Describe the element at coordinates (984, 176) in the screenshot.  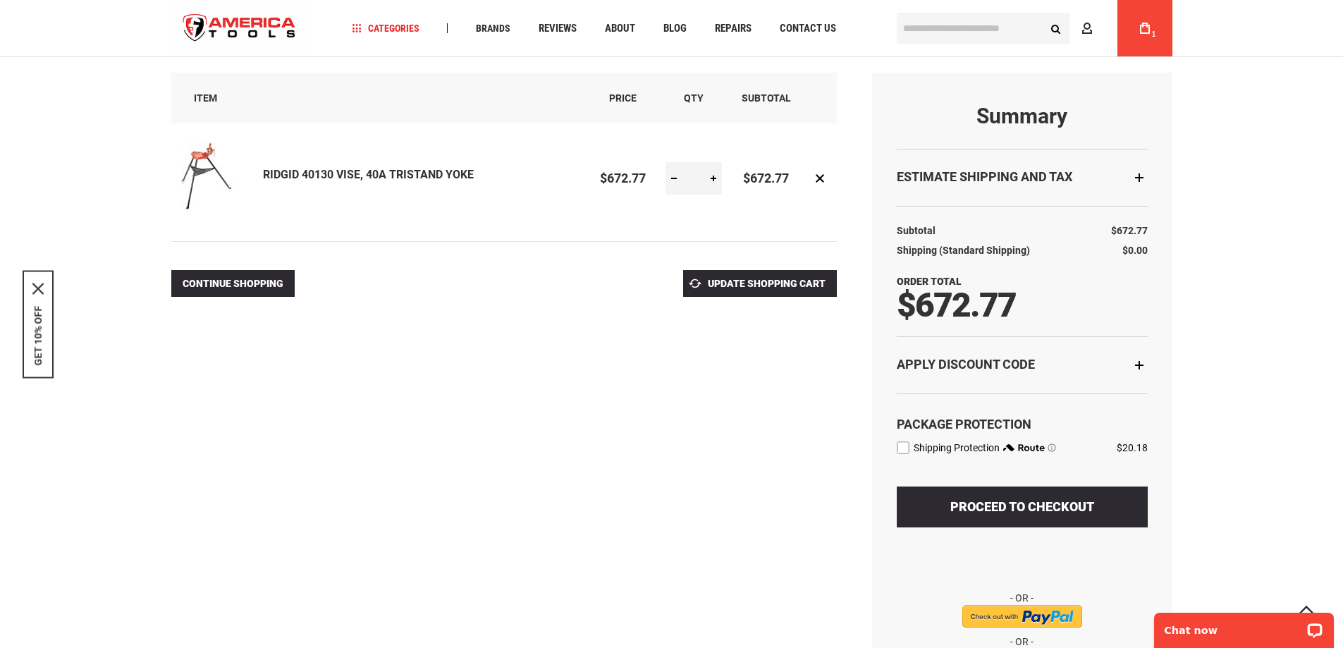
I see `strong: Estimate Shipping and Tax` at that location.